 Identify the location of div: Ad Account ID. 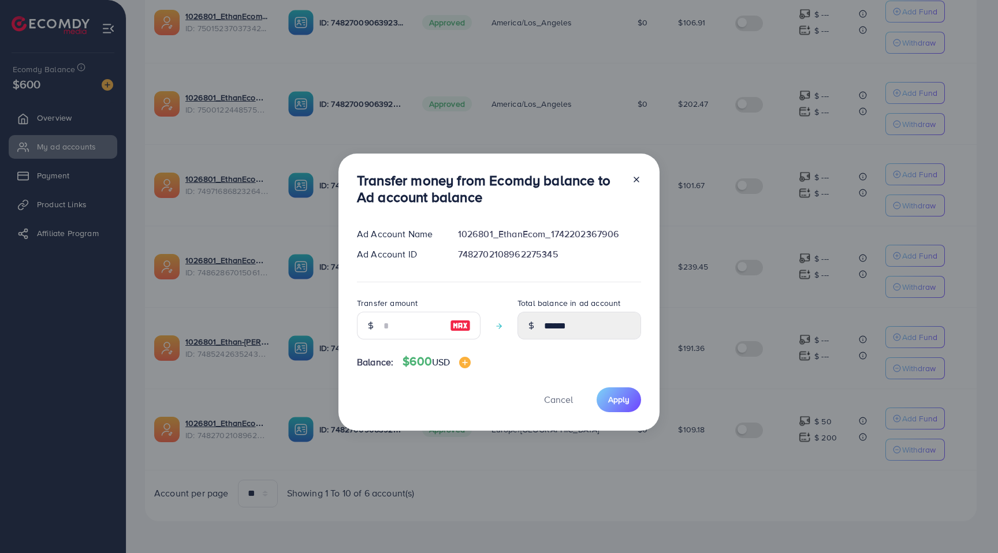
(398, 254).